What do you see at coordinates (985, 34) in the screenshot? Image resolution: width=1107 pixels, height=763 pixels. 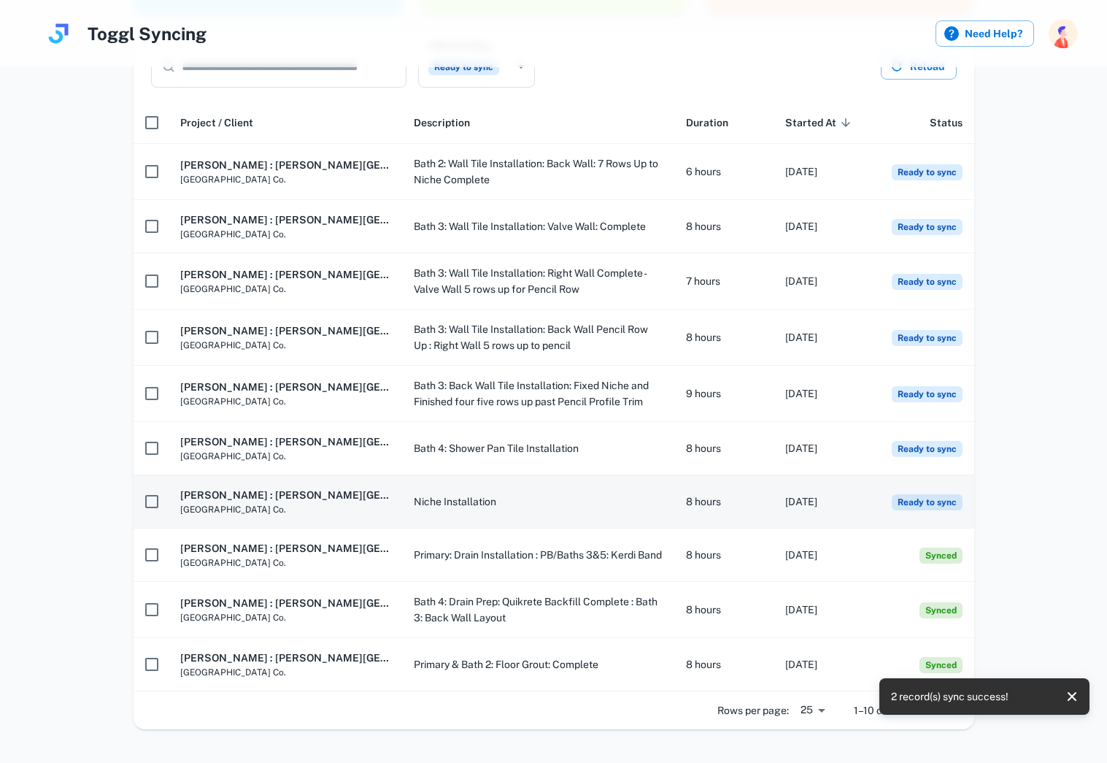 I see `label: Need Help?` at bounding box center [985, 34].